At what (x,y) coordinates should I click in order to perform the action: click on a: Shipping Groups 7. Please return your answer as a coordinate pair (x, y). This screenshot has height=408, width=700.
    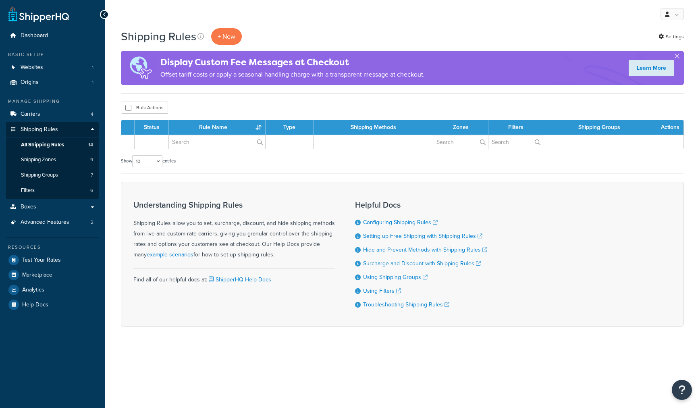
    Looking at the image, I should click on (52, 175).